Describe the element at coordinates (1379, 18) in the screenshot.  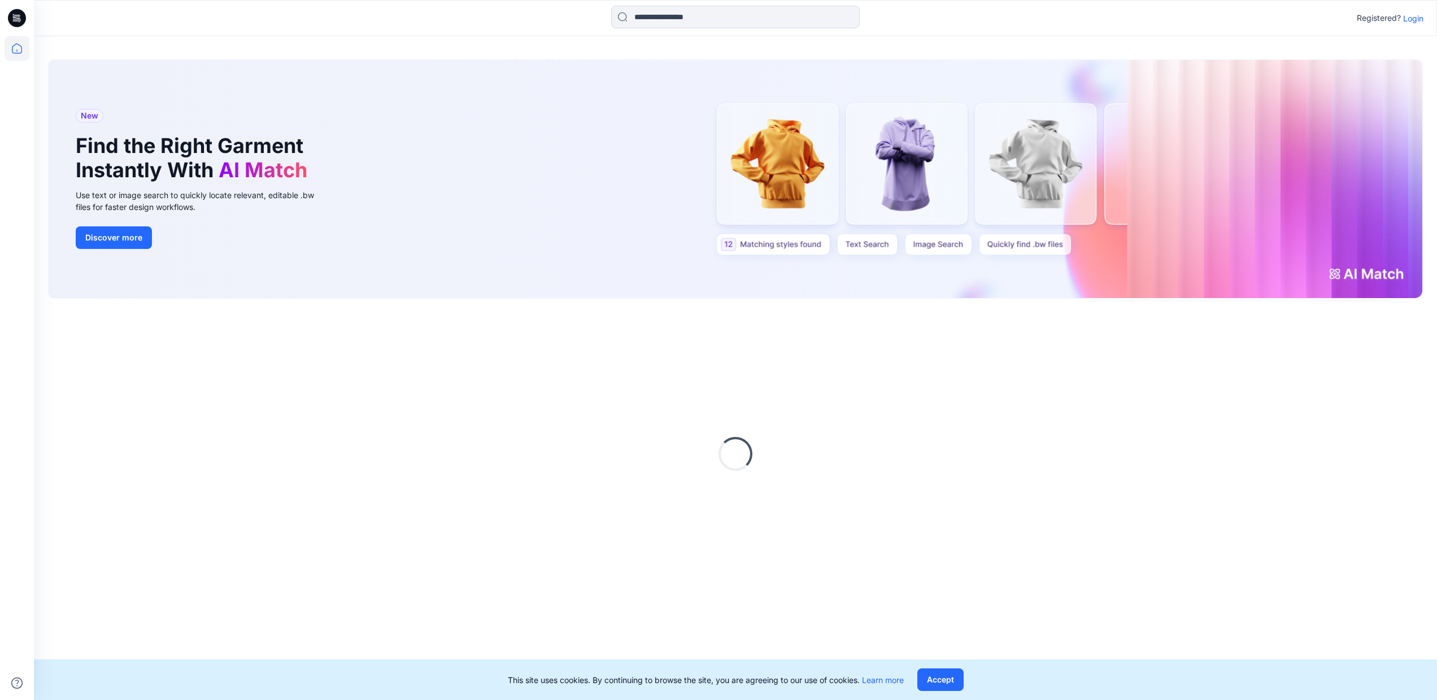
I see `p: Registered?` at that location.